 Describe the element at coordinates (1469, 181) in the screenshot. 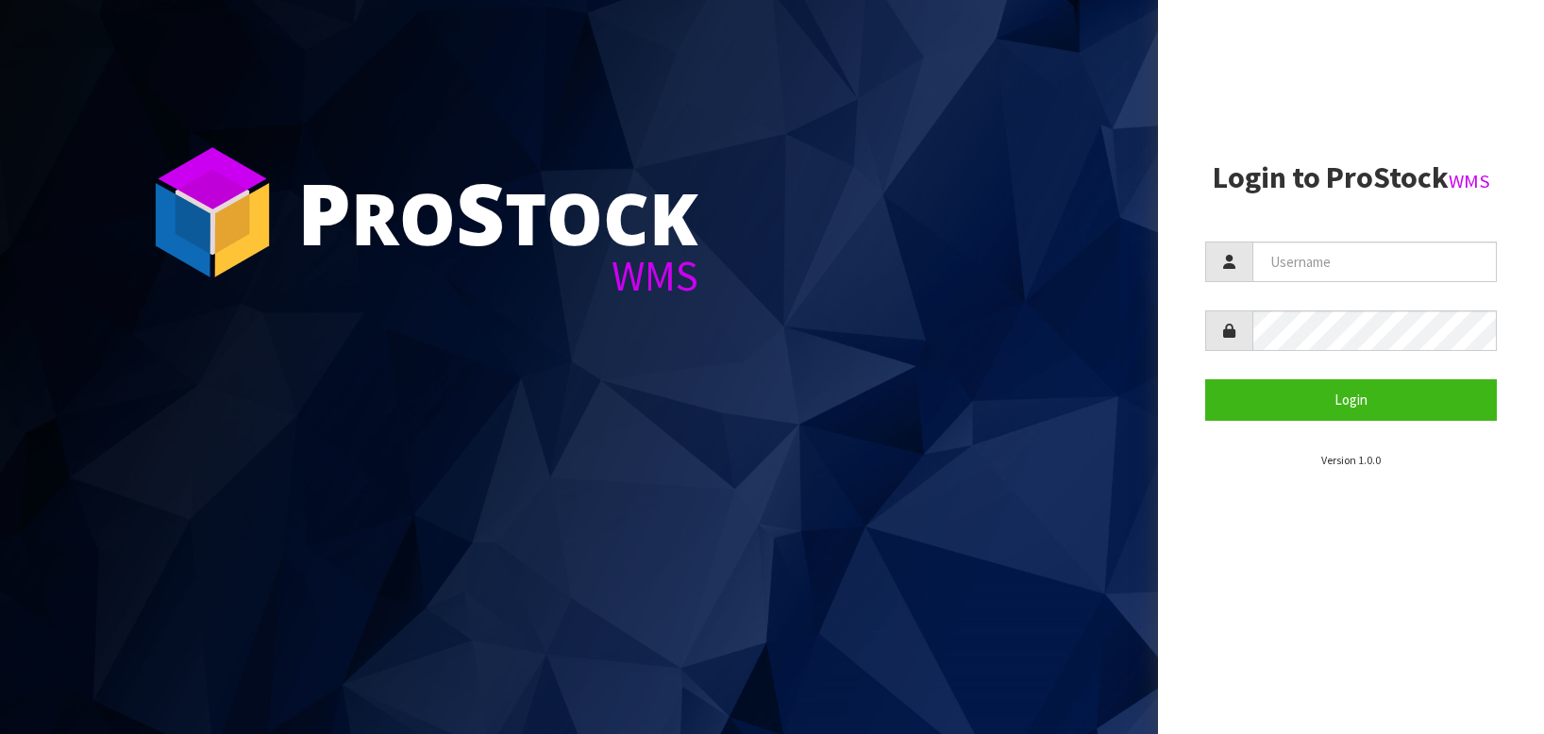

I see `small: WMS` at that location.